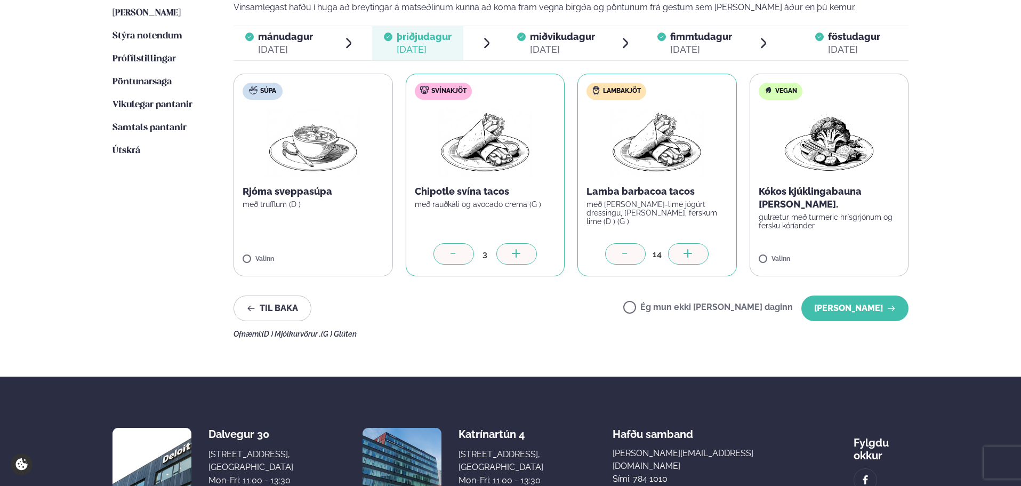  Describe the element at coordinates (126, 150) in the screenshot. I see `span: Útskrá` at that location.